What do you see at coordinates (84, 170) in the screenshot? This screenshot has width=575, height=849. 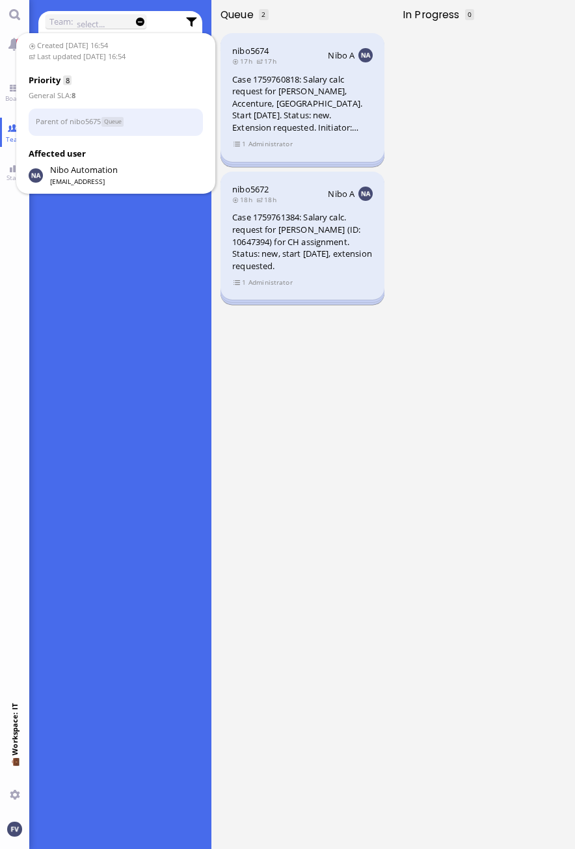 I see `span: automation@nibo.ai` at bounding box center [84, 170].